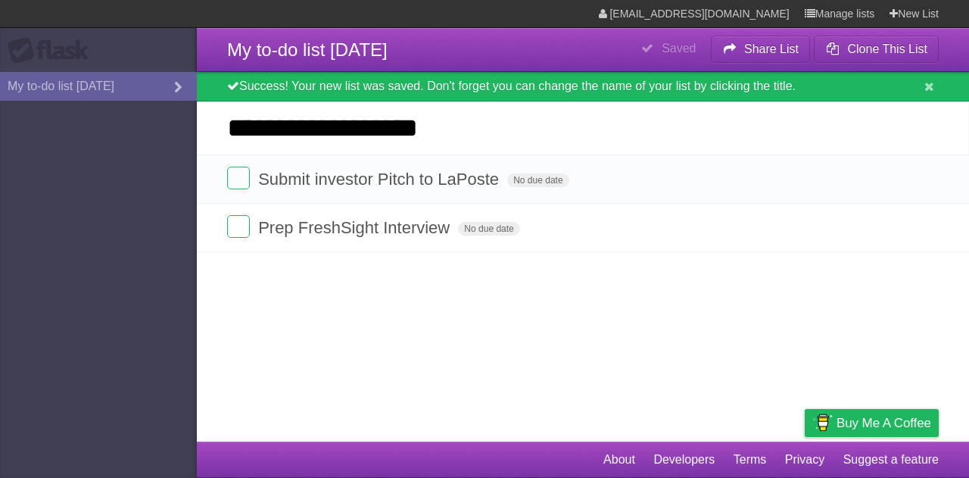 Image resolution: width=969 pixels, height=478 pixels. Describe the element at coordinates (887, 48) in the screenshot. I see `b: Clone This List` at that location.